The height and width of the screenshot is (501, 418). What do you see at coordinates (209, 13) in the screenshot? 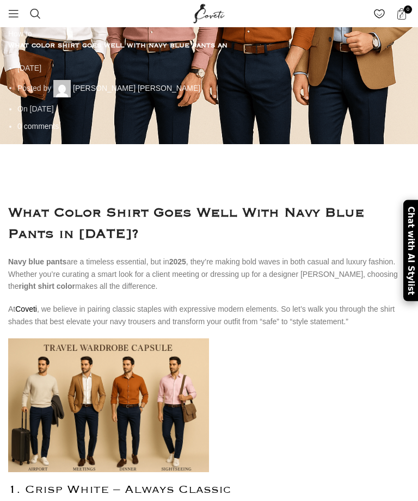
I see `a: Site logo` at bounding box center [209, 13].